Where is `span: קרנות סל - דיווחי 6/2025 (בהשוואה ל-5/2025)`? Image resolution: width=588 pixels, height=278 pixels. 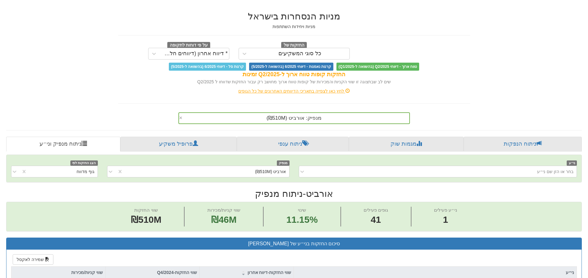 span: קרנות סל - דיווחי 6/2025 (בהשוואה ל-5/2025) is located at coordinates (207, 67).